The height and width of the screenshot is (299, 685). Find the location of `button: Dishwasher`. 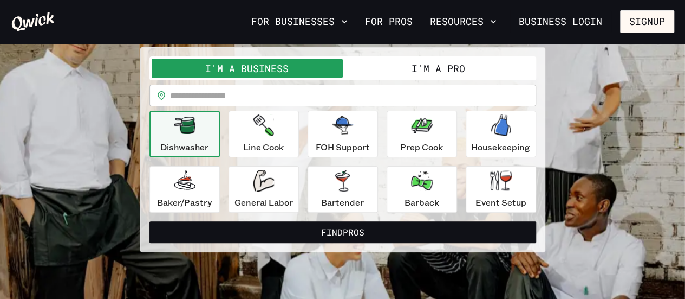

button: Dishwasher is located at coordinates (185, 134).